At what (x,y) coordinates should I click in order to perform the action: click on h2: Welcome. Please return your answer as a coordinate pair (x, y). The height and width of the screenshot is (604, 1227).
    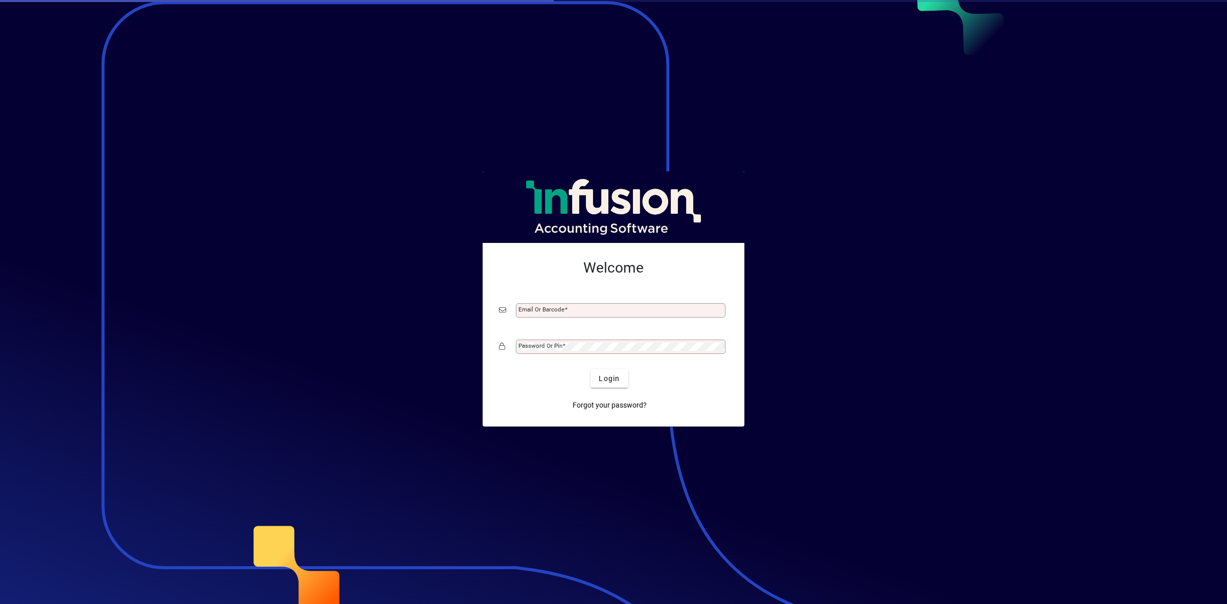
    Looking at the image, I should click on (614, 268).